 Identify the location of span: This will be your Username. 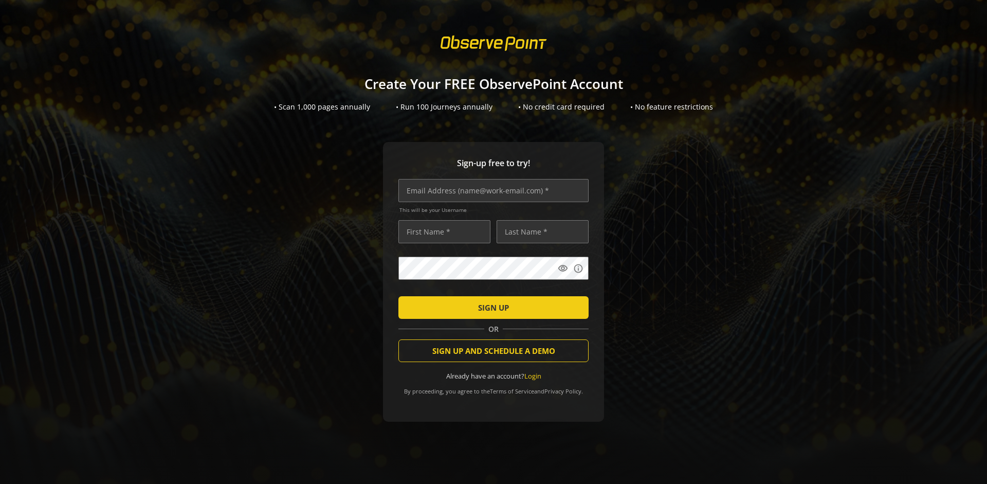
(494, 210).